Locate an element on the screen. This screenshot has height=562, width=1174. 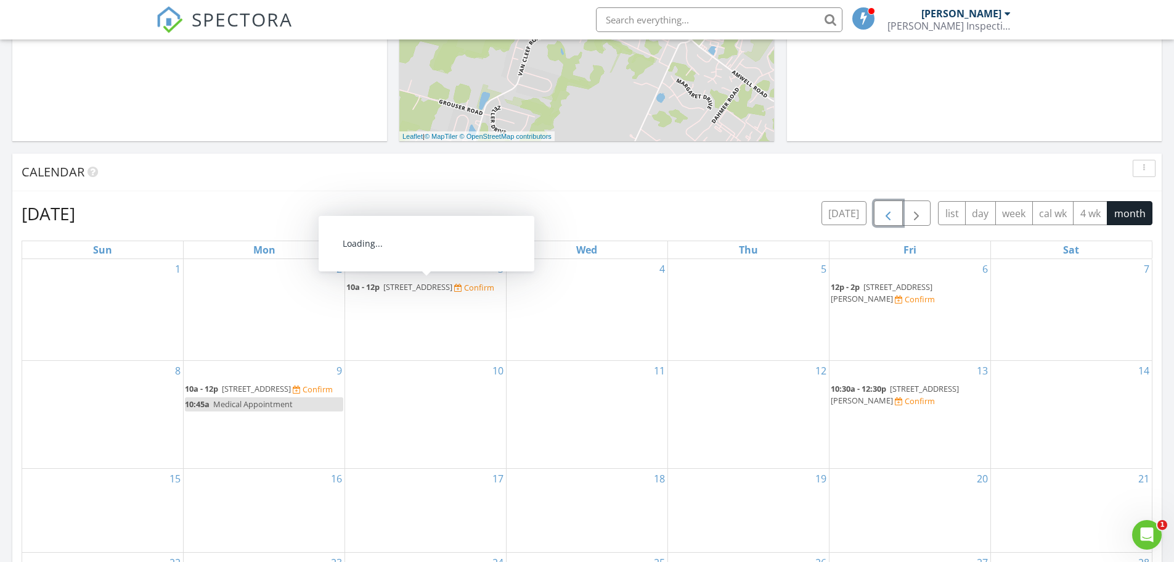
td: Go to December 1, 2024 is located at coordinates (103, 309).